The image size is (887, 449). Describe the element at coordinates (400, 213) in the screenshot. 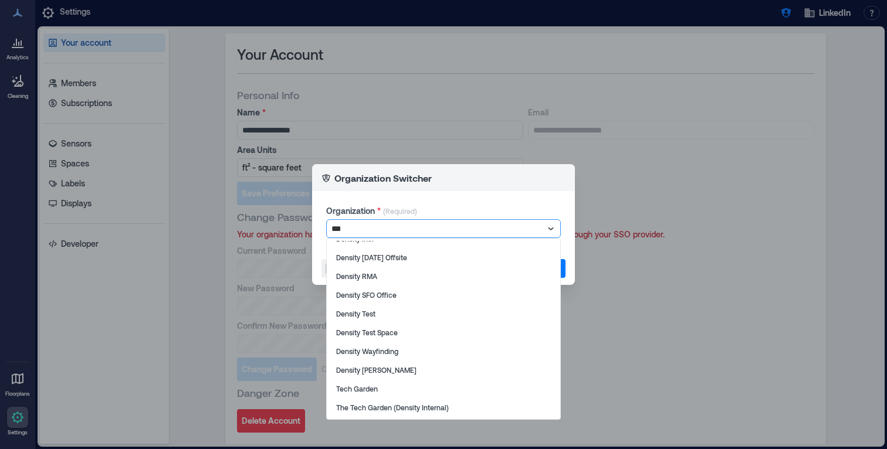

I see `p: (Required)` at that location.